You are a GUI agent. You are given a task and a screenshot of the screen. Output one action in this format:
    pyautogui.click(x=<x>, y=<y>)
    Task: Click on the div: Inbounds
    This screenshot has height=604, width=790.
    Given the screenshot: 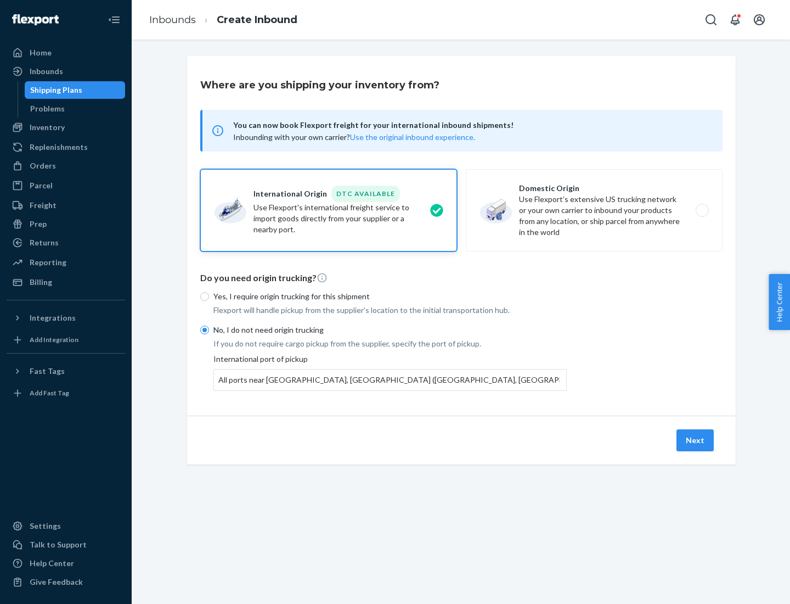 What is the action you would take?
    pyautogui.click(x=46, y=71)
    